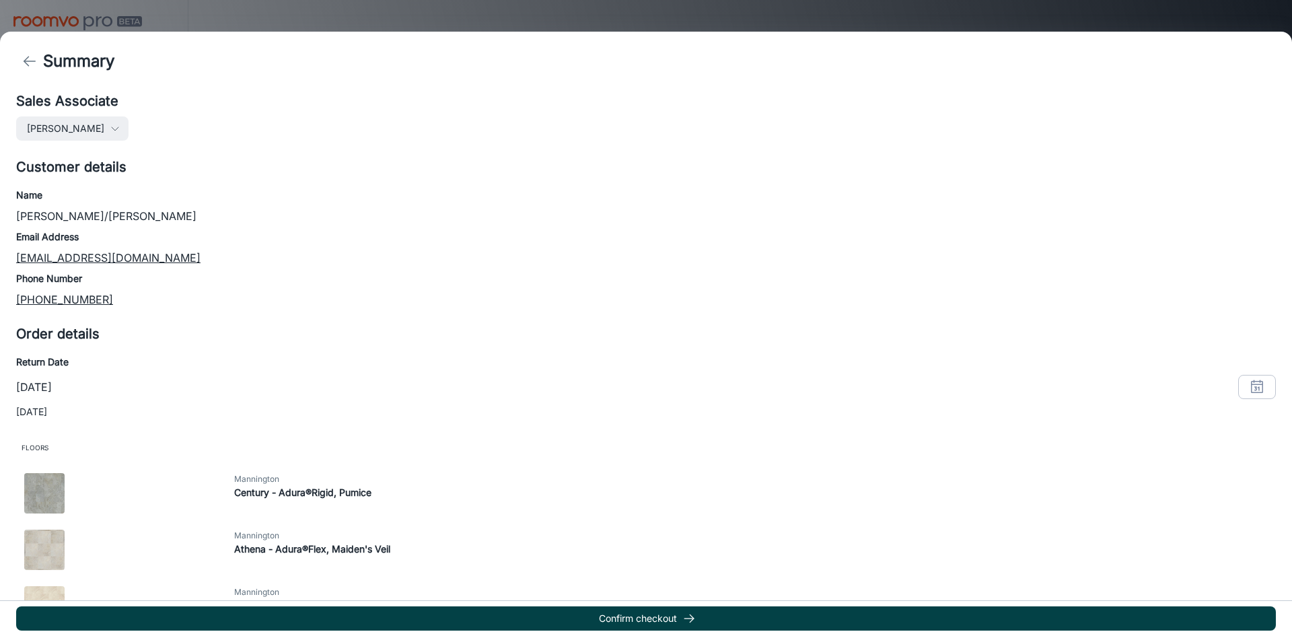 The image size is (1292, 636). I want to click on h6: Phone Number, so click(646, 278).